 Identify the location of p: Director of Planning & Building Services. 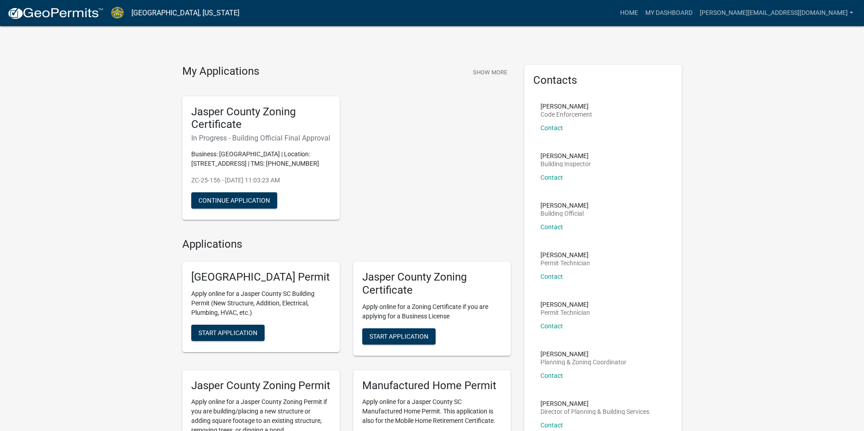
(595, 411).